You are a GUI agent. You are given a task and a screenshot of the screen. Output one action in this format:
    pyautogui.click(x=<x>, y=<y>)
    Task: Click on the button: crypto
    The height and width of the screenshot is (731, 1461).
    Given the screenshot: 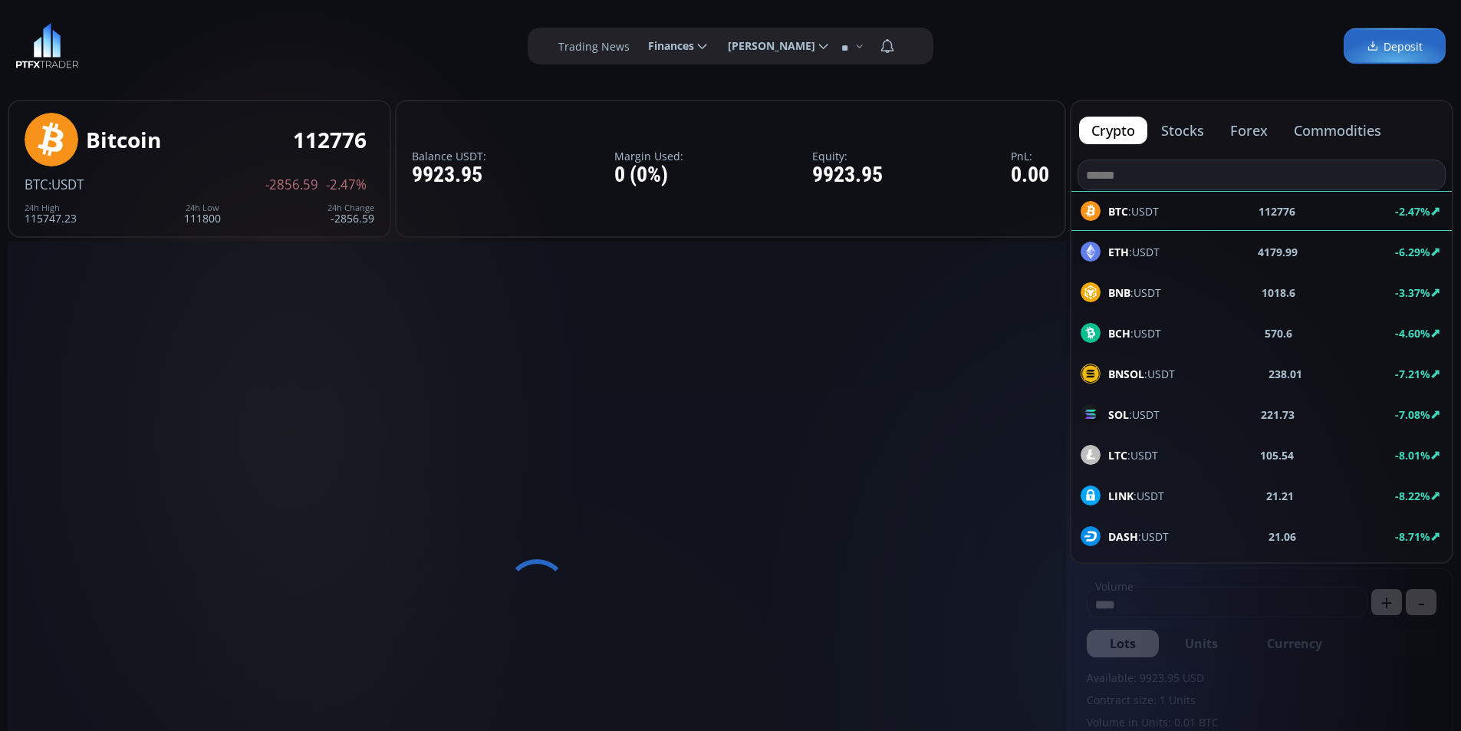 What is the action you would take?
    pyautogui.click(x=1113, y=130)
    